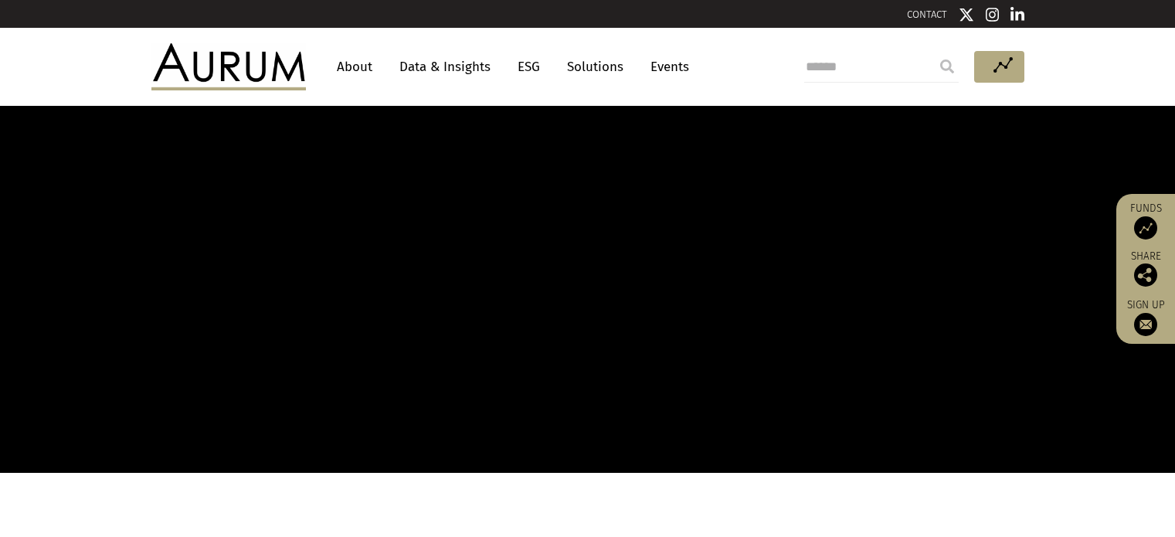  What do you see at coordinates (993, 15) in the screenshot?
I see `img: Instagram icon` at bounding box center [993, 15].